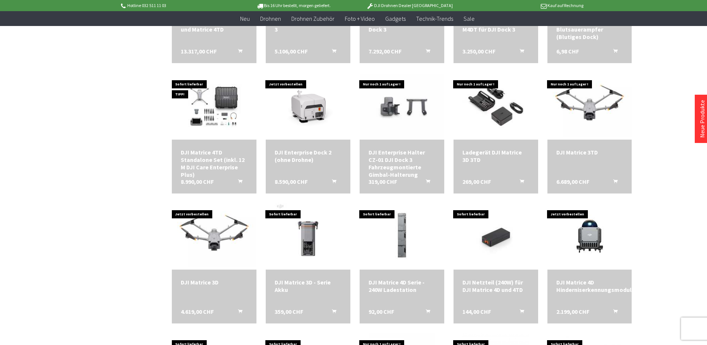 The image size is (707, 345). I want to click on div: DJI Matrice 3TD, so click(590, 152).